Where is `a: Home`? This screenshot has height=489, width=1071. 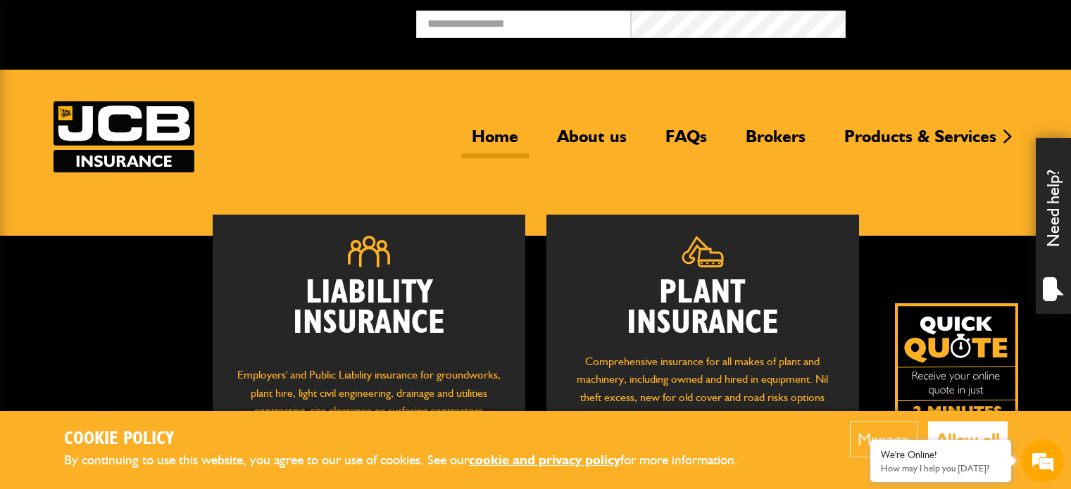 a: Home is located at coordinates (495, 142).